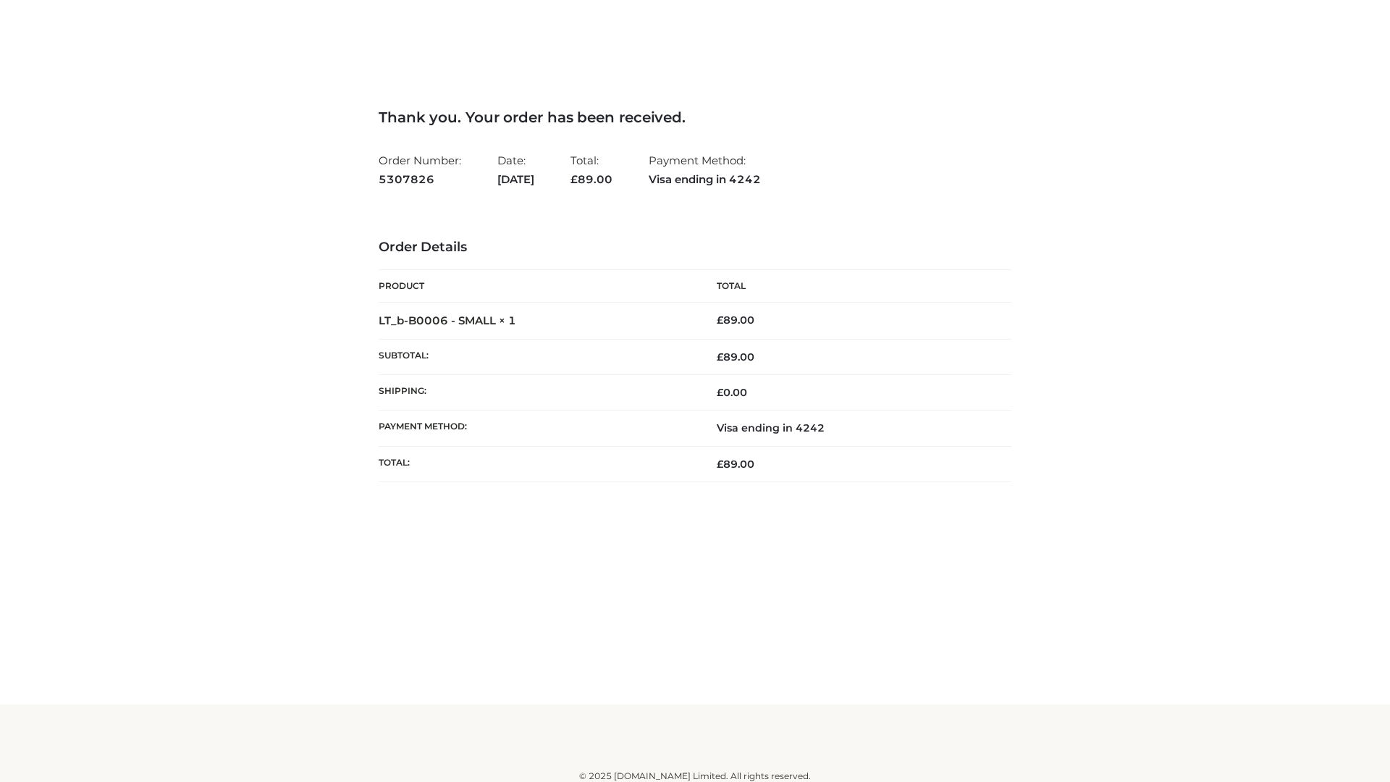  I want to click on bdi: 89.00, so click(735, 320).